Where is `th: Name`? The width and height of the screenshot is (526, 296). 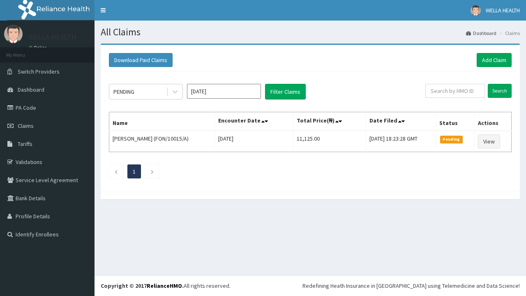 th: Name is located at coordinates (162, 122).